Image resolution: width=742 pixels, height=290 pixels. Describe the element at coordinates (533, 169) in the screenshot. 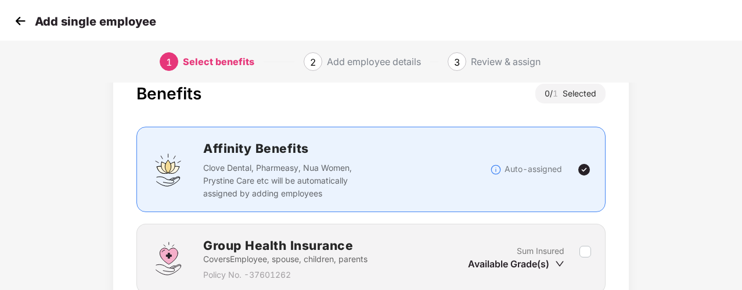

I see `p: Auto-assigned` at that location.